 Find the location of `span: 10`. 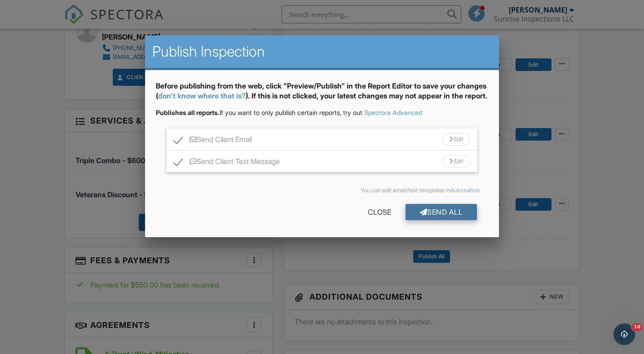

span: 10 is located at coordinates (637, 327).